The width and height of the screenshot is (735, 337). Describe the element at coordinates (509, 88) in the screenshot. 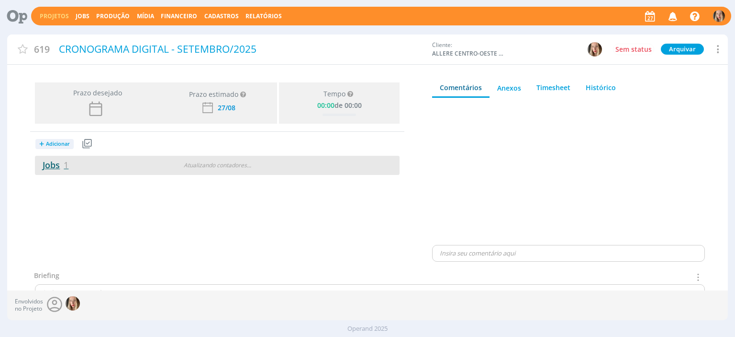

I see `div: Anexos` at that location.